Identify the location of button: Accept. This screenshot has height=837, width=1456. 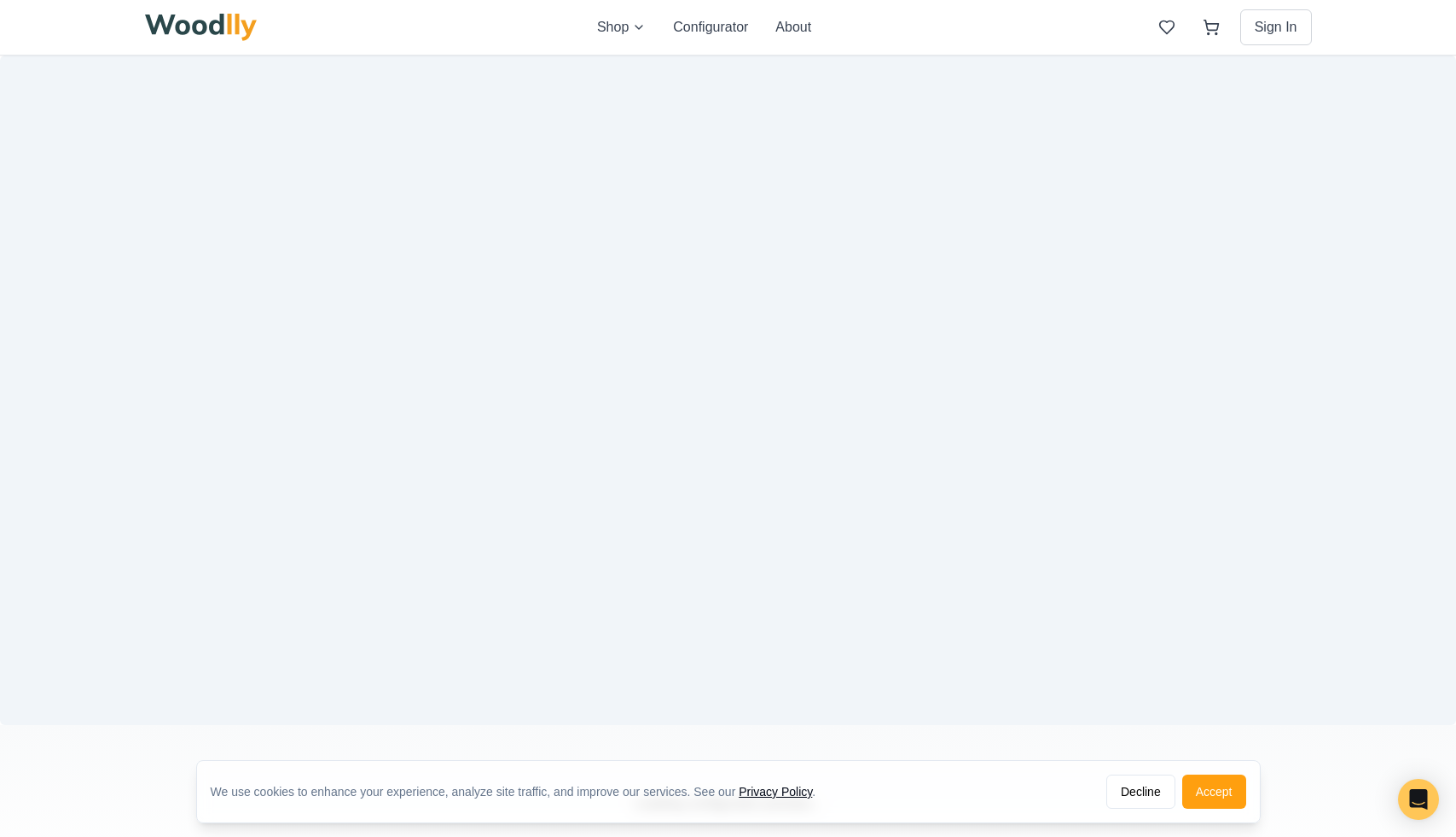
(1215, 791).